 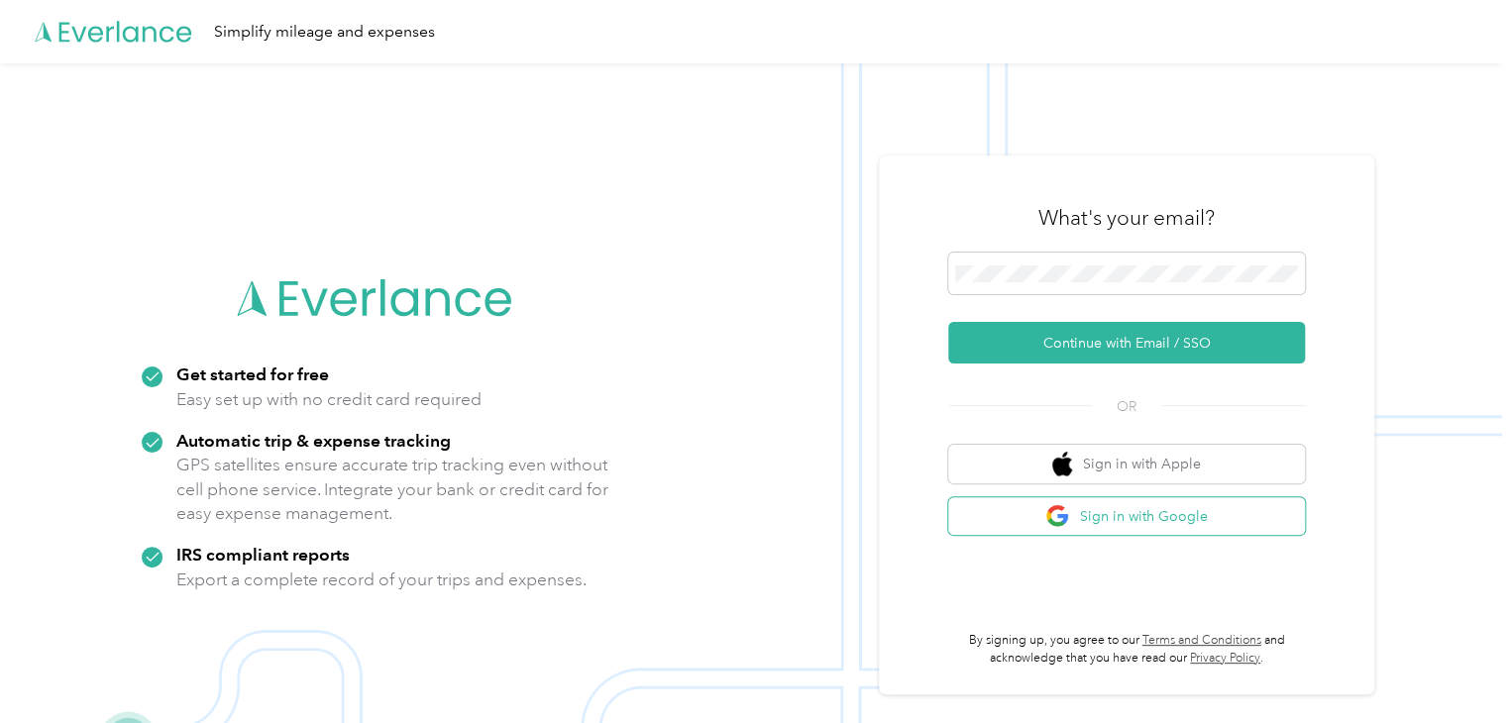 I want to click on p: Export a complete record of your trips and expenses., so click(x=381, y=580).